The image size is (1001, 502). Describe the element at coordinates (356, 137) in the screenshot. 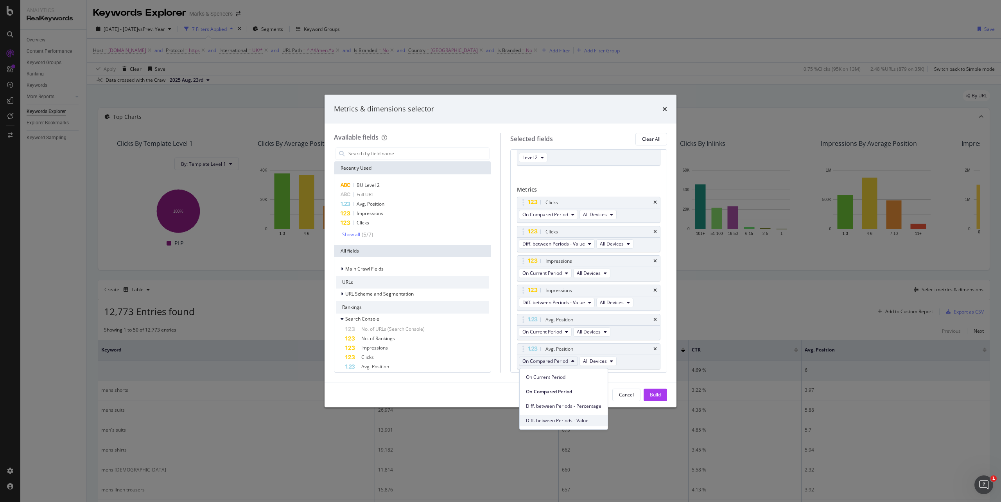

I see `div: Available fields` at that location.